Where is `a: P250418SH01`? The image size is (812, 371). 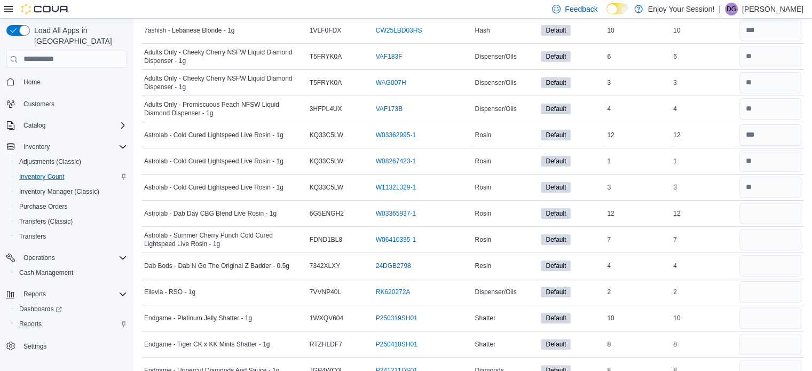
a: P250418SH01 is located at coordinates (397, 344).